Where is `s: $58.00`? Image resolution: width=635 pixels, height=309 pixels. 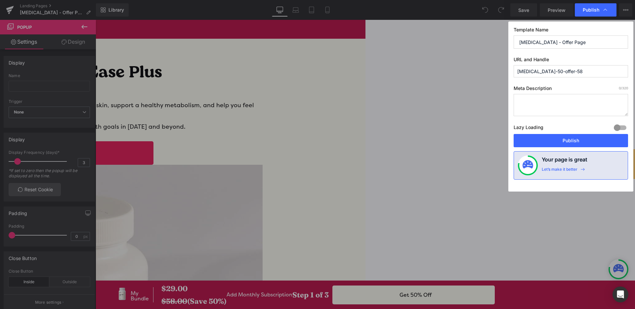
s: $58.00 is located at coordinates (79, 281).